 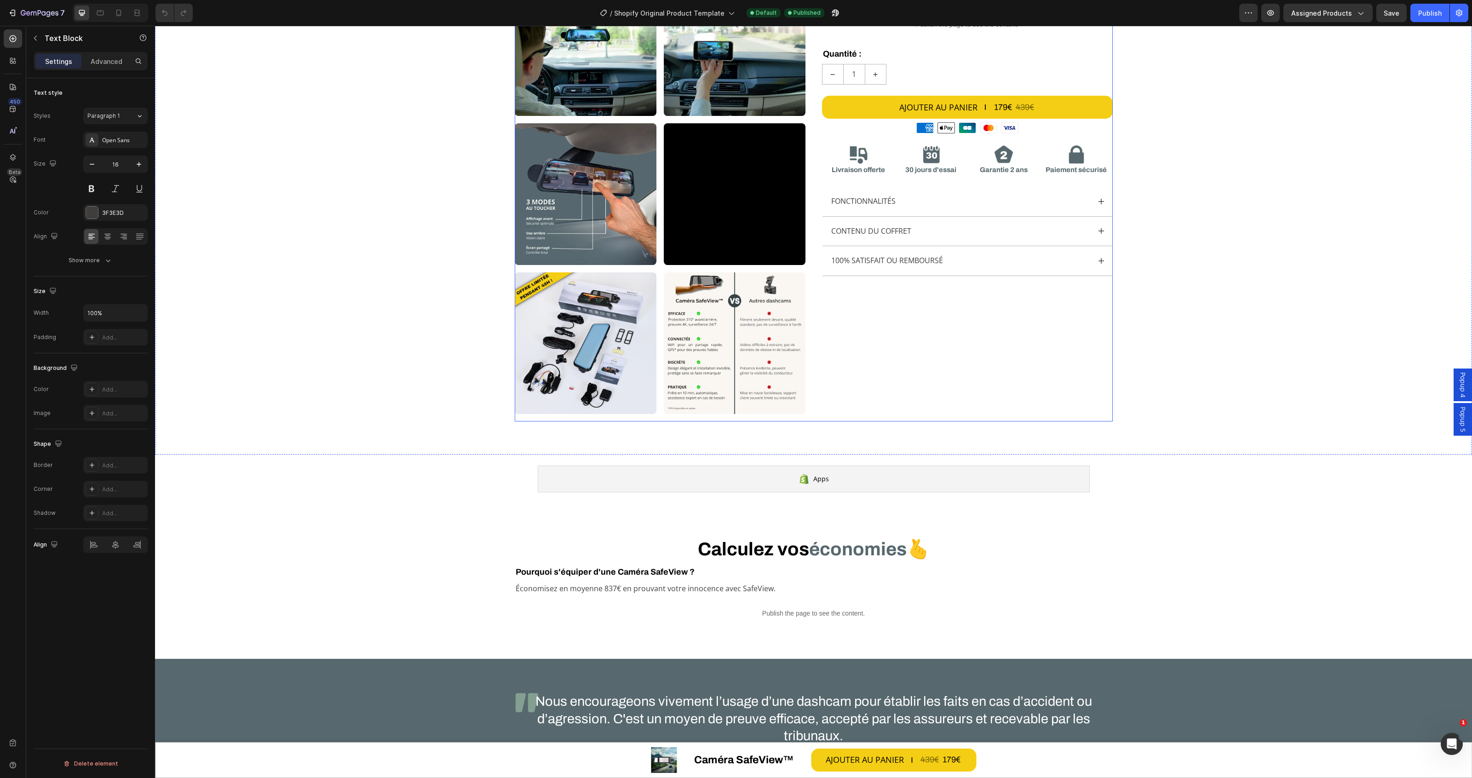 What do you see at coordinates (1464, 723) in the screenshot?
I see `span: 1` at bounding box center [1464, 723].